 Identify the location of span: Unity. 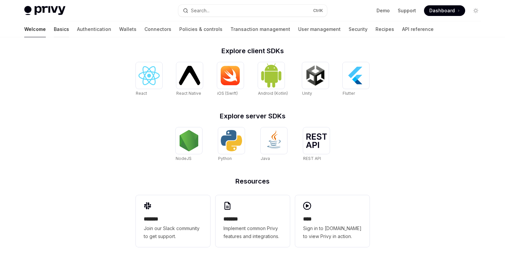
(307, 93).